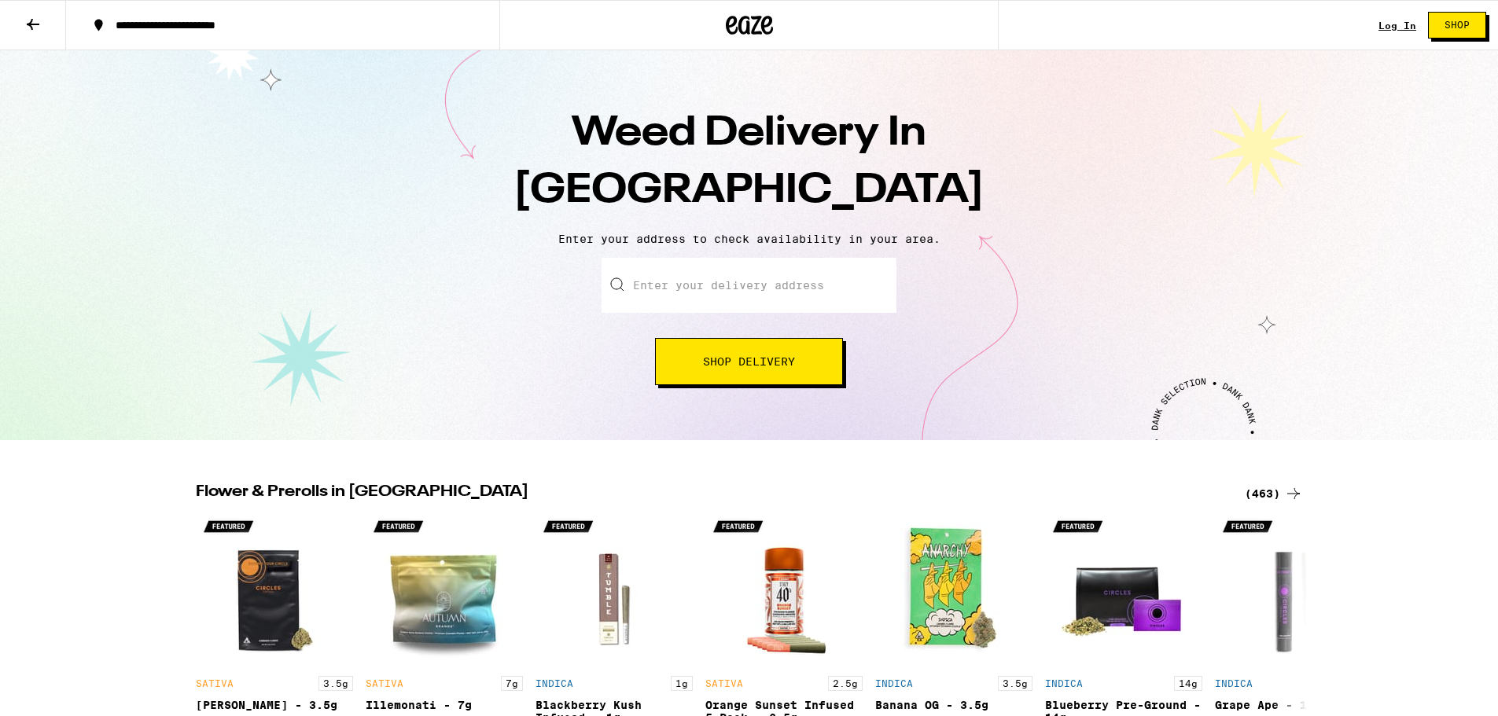  I want to click on div: (463), so click(1274, 494).